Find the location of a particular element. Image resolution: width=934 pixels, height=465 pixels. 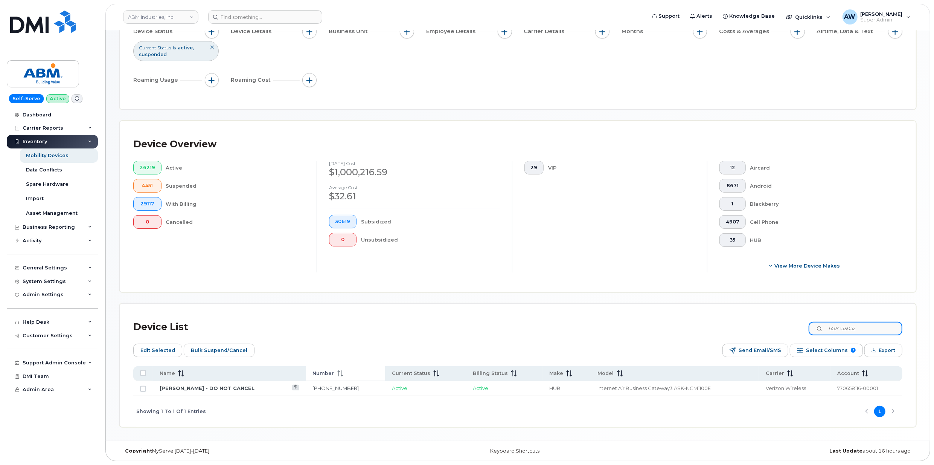

input: Find something... is located at coordinates (265, 17).